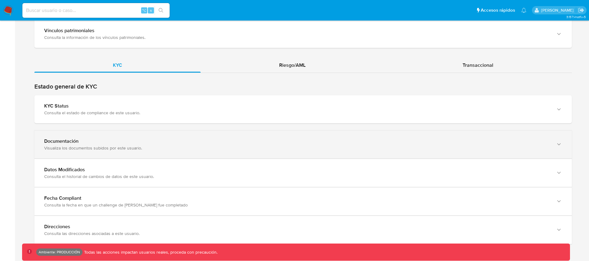 Image resolution: width=589 pixels, height=261 pixels. What do you see at coordinates (59, 253) in the screenshot?
I see `p: Ambiente: PRODUCCIÓN` at bounding box center [59, 253].